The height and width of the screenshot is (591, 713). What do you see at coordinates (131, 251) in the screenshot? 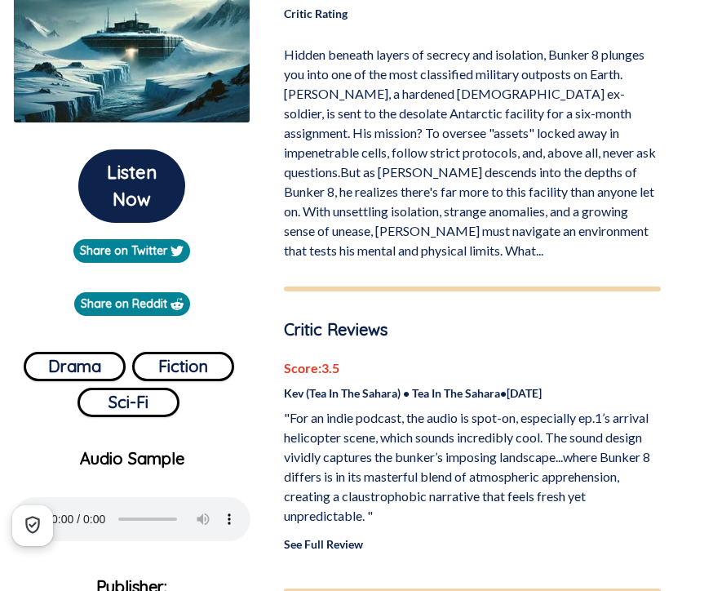
I see `a: Share on Twitter` at bounding box center [131, 251].